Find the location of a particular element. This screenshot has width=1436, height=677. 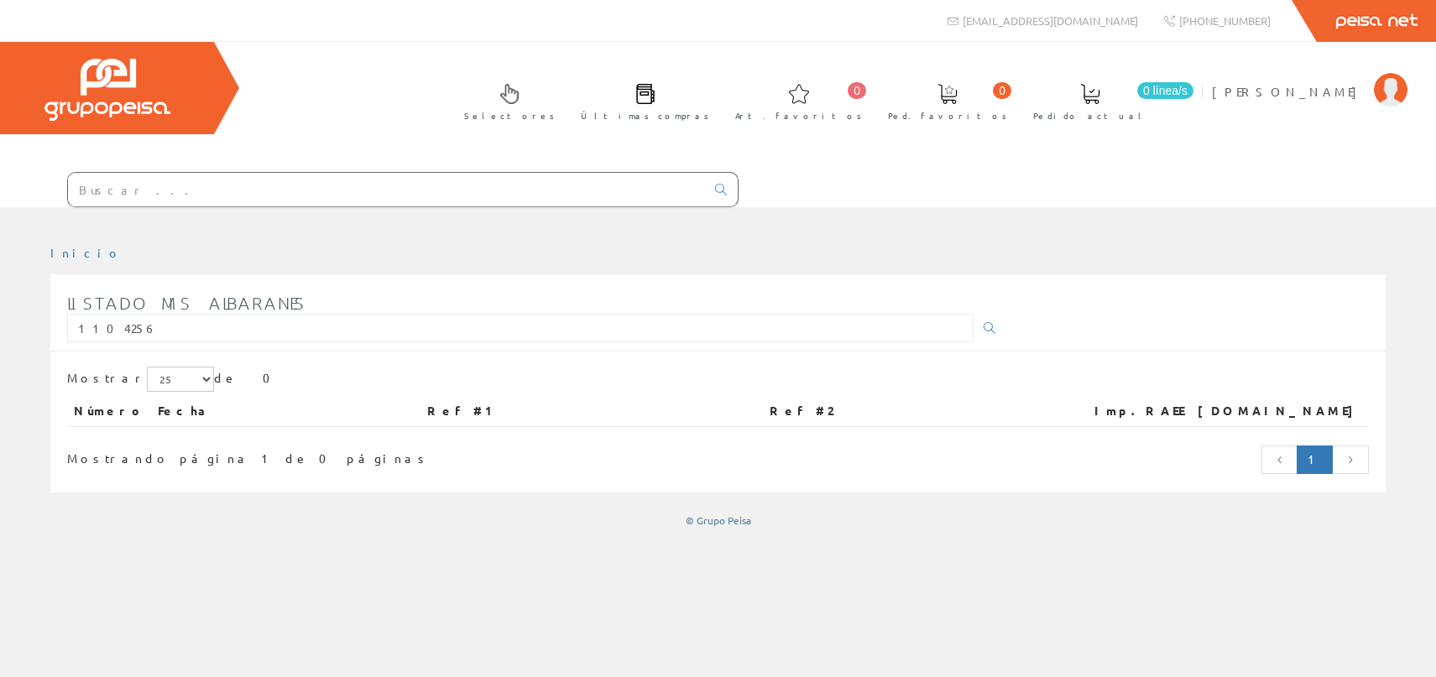

th: Fecha is located at coordinates (285, 411).